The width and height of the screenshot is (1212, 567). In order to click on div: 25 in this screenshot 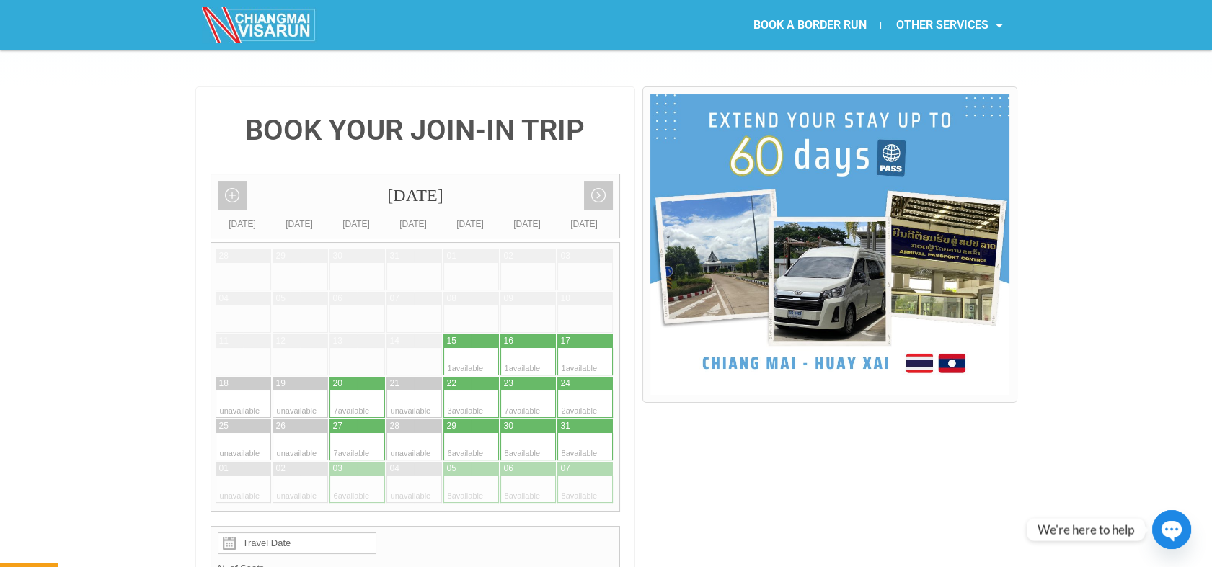, I will do `click(224, 426)`.